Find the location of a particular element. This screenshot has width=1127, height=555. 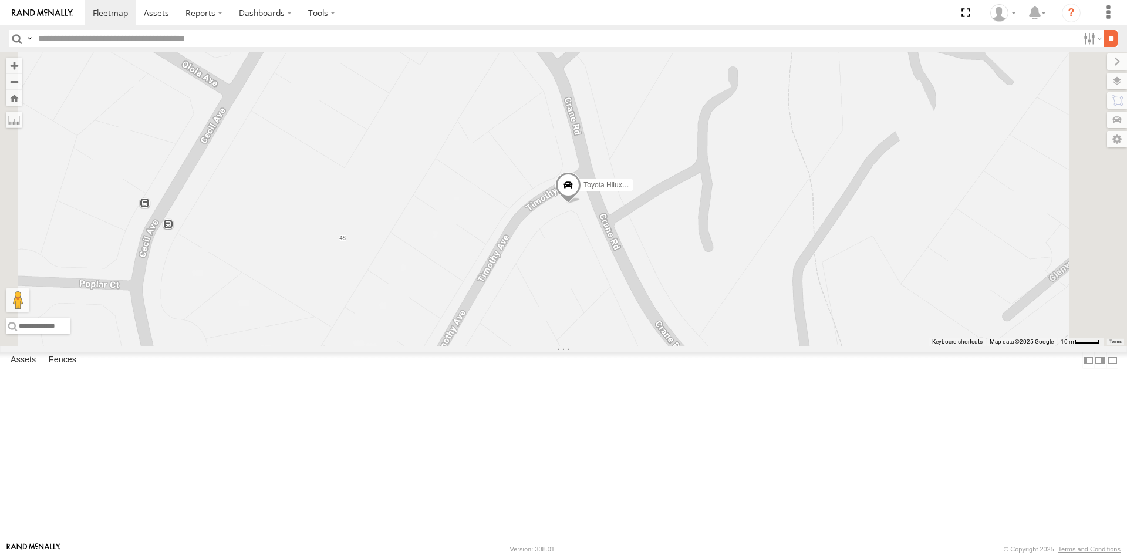

button: Zoom Home is located at coordinates (14, 97).